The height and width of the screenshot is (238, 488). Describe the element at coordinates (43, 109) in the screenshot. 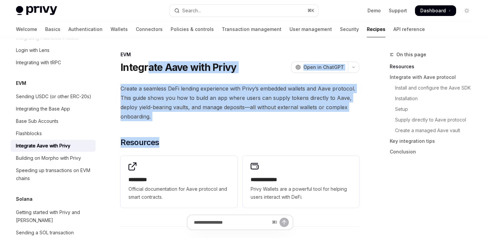

I see `div: Integrating the Base App` at that location.